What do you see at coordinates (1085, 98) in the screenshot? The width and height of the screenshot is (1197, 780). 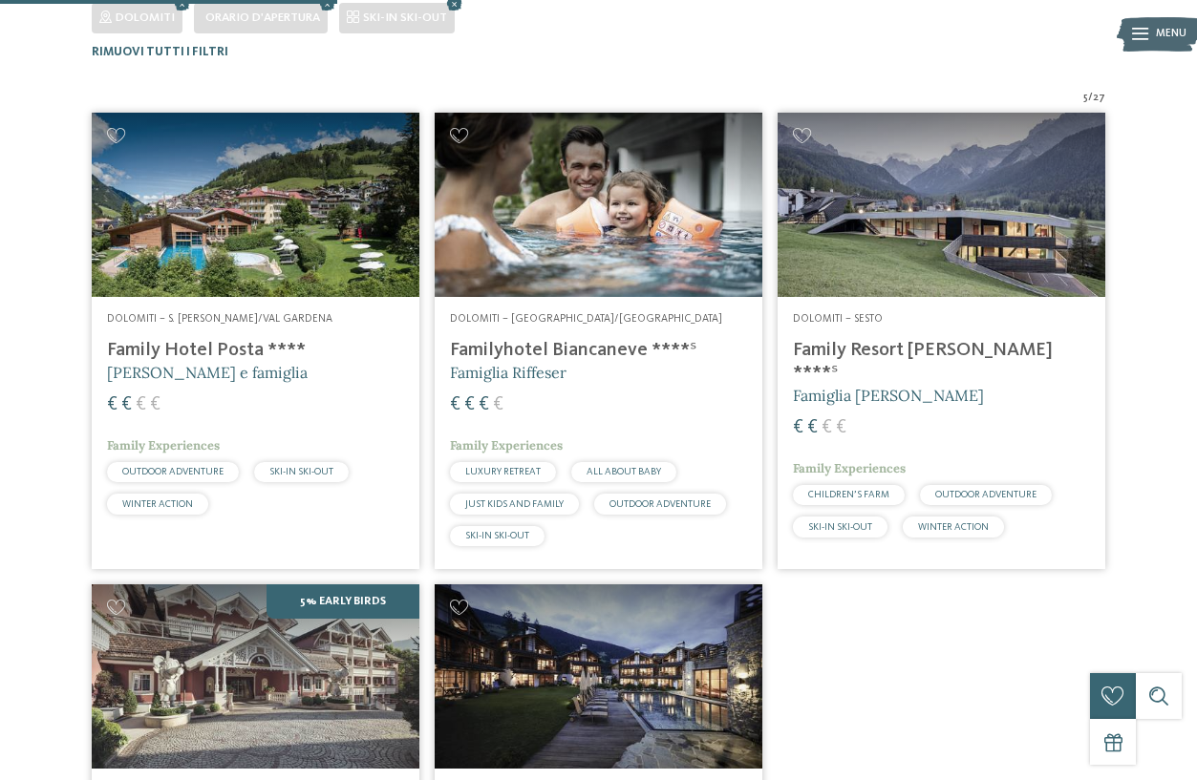 I see `span: 5` at bounding box center [1085, 98].